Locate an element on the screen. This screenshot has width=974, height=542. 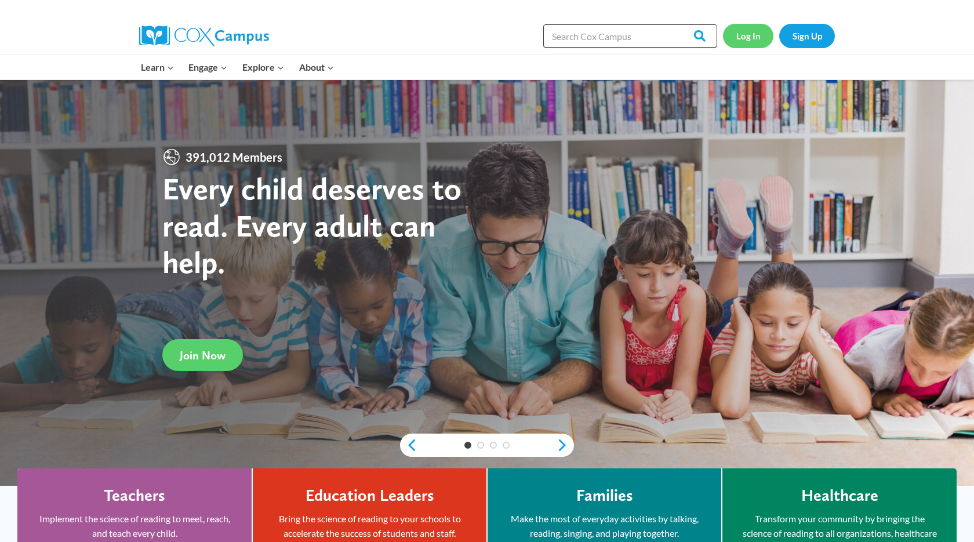
a: 1 is located at coordinates (468, 445).